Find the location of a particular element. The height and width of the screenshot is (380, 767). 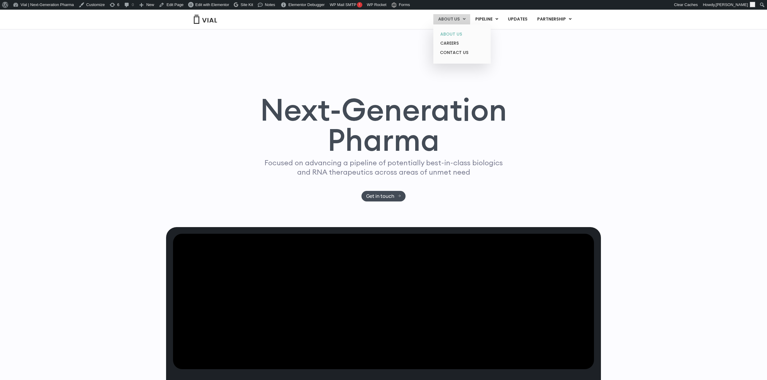

a: UPDATES is located at coordinates (517, 19).